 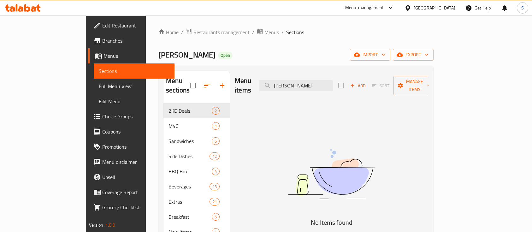 What do you see at coordinates (189, 187) in the screenshot?
I see `div: Beverages` at bounding box center [189, 187].